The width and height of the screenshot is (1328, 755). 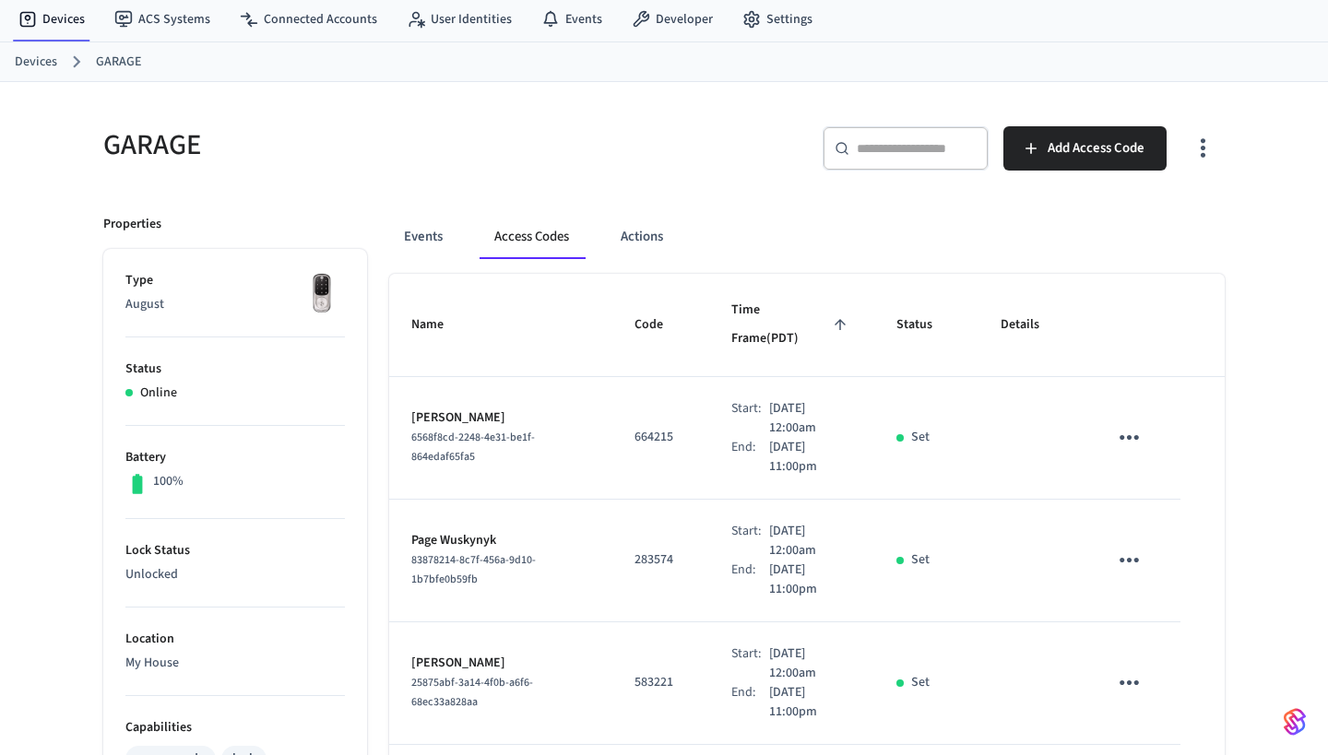 I want to click on p: 664215, so click(x=660, y=437).